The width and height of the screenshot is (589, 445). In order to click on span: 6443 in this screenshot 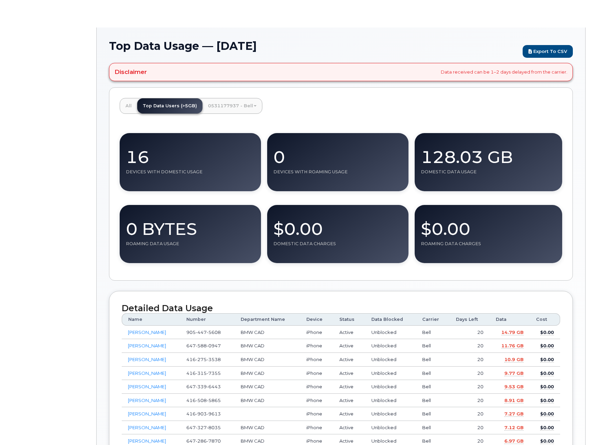, I will do `click(213, 386)`.